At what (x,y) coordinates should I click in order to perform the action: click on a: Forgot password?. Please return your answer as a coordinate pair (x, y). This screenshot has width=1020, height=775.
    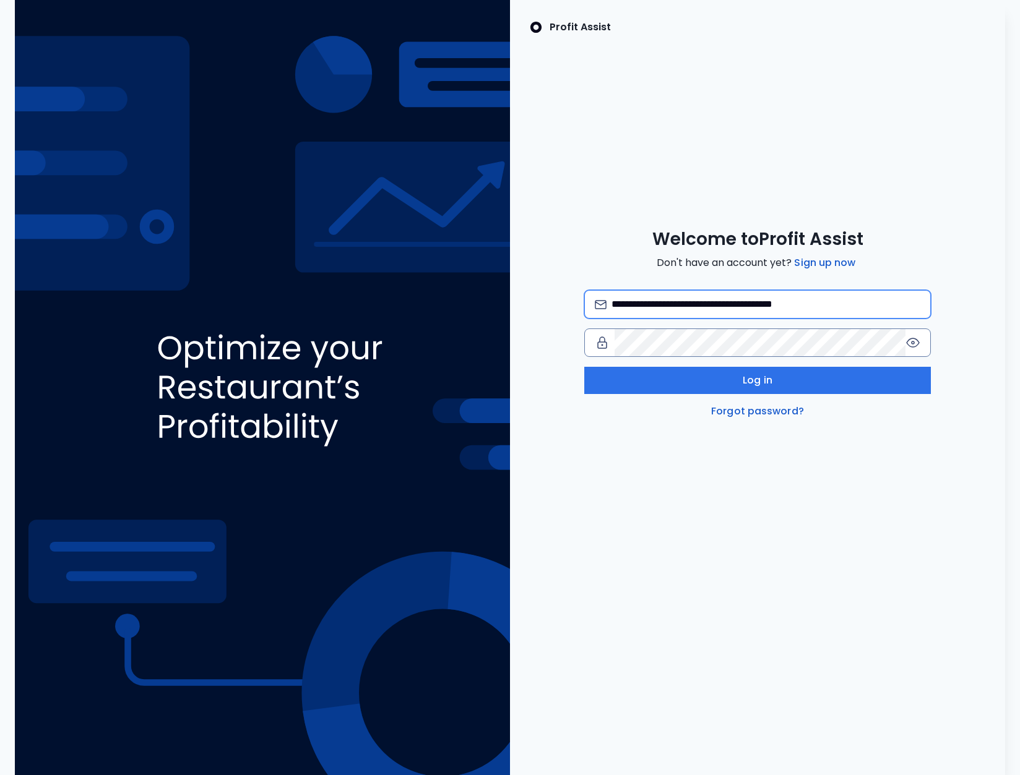
    Looking at the image, I should click on (757, 411).